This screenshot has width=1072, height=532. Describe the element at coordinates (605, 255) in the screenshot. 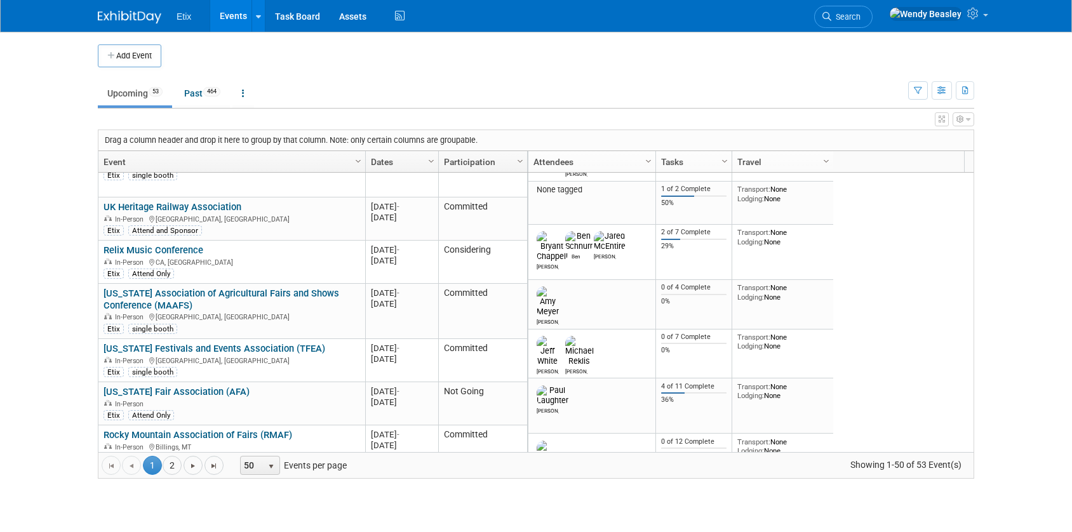

I see `div: Jared McEntire` at that location.